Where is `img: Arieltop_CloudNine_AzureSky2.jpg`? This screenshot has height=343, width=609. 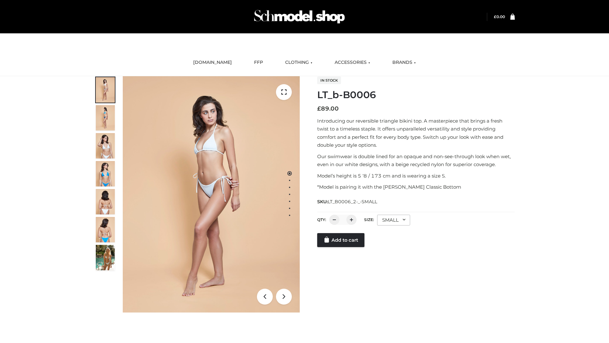 img: Arieltop_CloudNine_AzureSky2.jpg is located at coordinates (105, 257).